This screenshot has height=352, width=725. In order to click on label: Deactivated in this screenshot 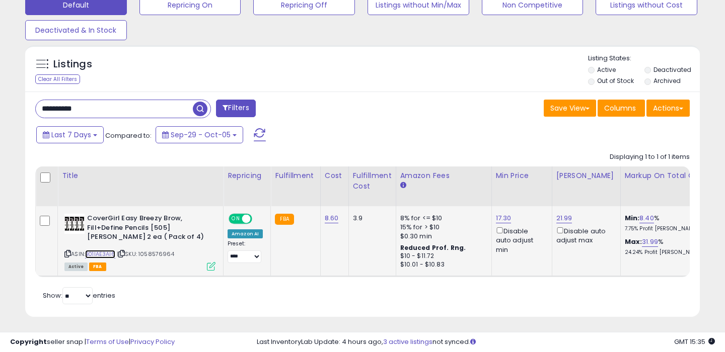, I will do `click(672, 69)`.